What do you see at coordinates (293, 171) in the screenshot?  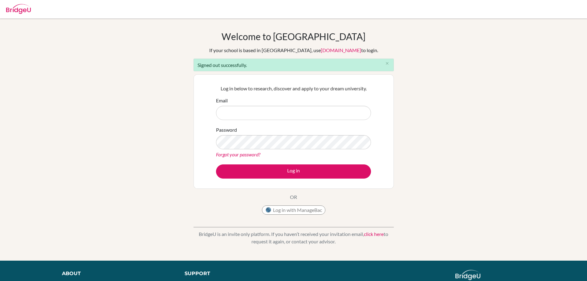 I see `button: Log in` at bounding box center [293, 171].